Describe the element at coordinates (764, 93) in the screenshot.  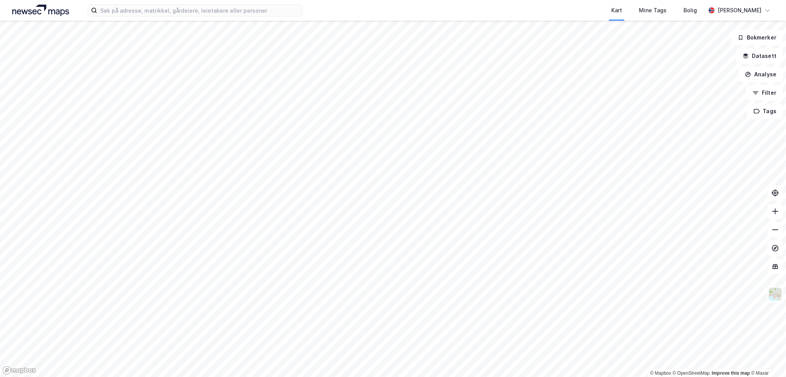
I see `button: Filter` at that location.